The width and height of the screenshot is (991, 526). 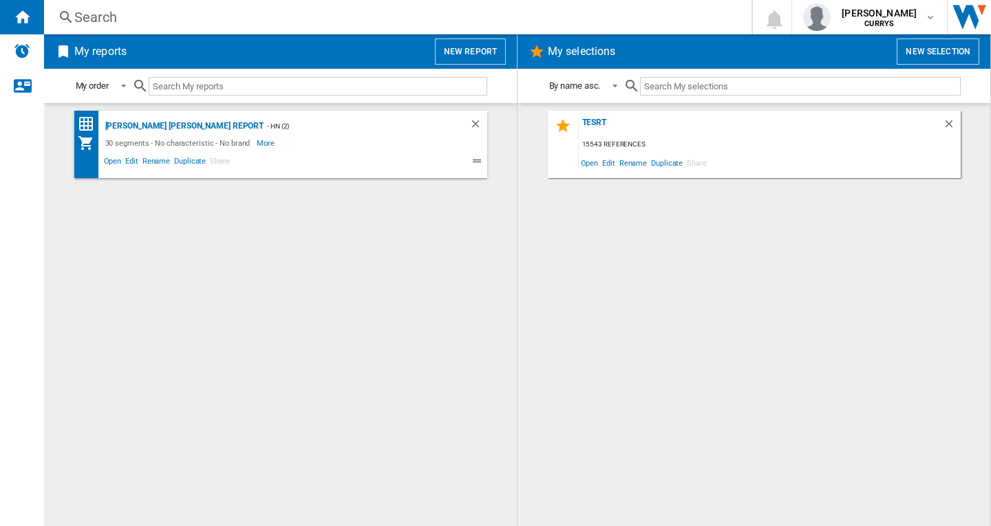 What do you see at coordinates (769, 144) in the screenshot?
I see `div: 15543 references` at bounding box center [769, 144].